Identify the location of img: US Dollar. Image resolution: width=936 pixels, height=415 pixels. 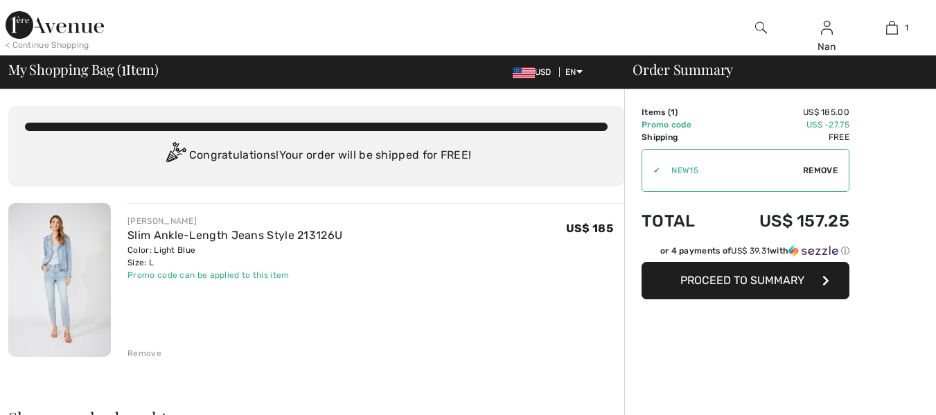
(524, 73).